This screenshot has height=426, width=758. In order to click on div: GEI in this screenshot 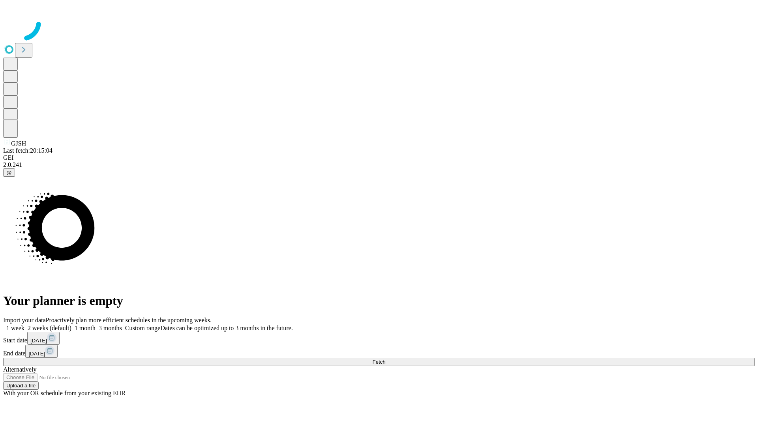, I will do `click(379, 158)`.